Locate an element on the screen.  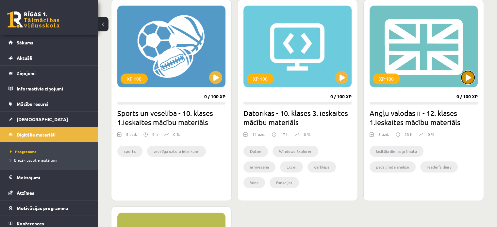
li: arhivēšana is located at coordinates (259, 167).